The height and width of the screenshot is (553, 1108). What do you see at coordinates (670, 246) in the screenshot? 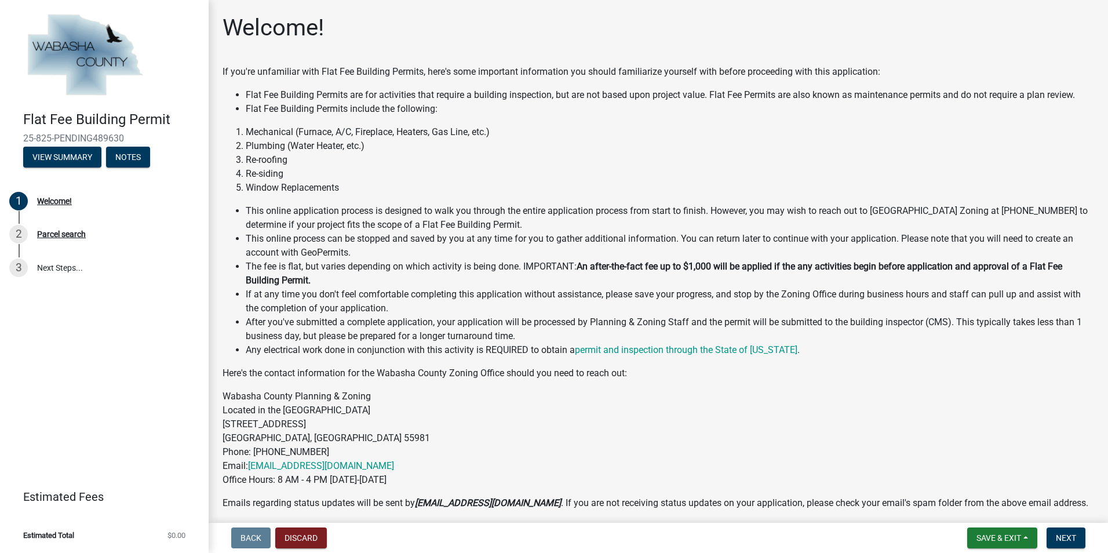
I see `li: This online process can be stopped and saved by you at any time for you to gather additional info...` at bounding box center [670, 246].